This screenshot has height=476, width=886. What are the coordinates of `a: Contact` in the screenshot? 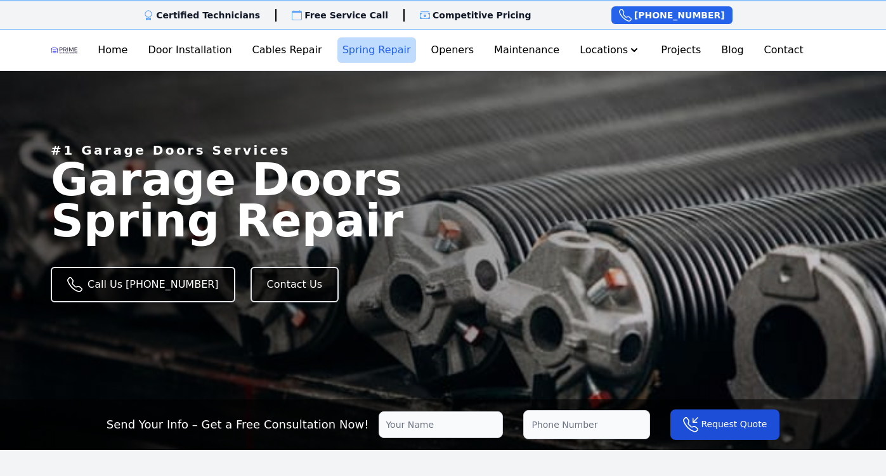 It's located at (784, 50).